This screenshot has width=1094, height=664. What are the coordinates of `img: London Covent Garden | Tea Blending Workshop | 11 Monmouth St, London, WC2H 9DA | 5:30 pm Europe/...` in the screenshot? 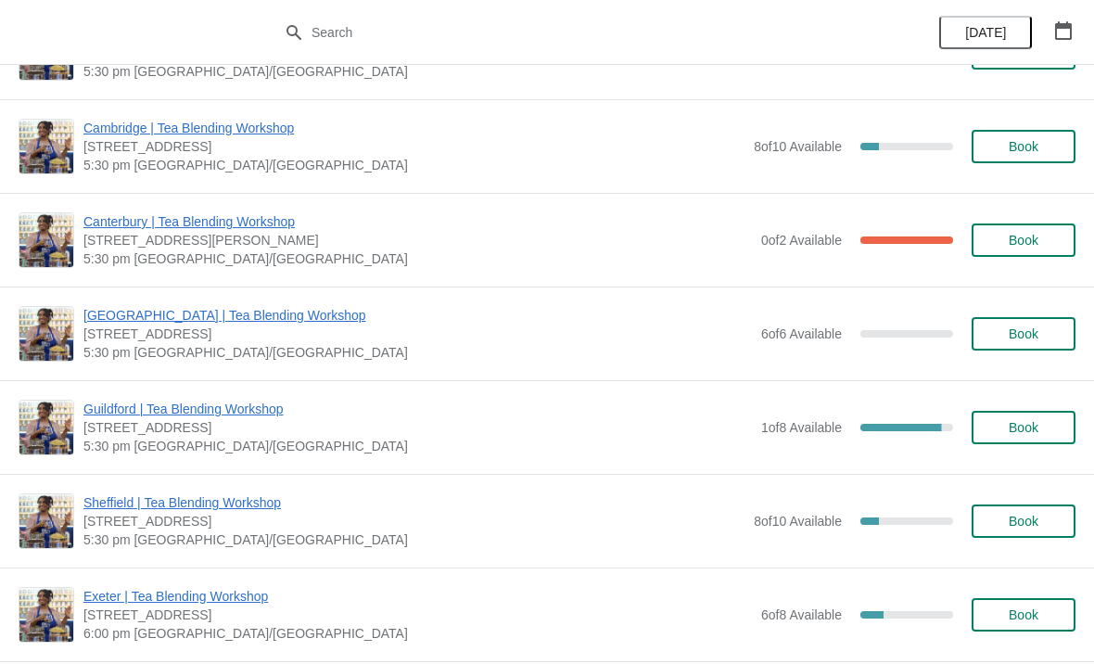 It's located at (46, 334).